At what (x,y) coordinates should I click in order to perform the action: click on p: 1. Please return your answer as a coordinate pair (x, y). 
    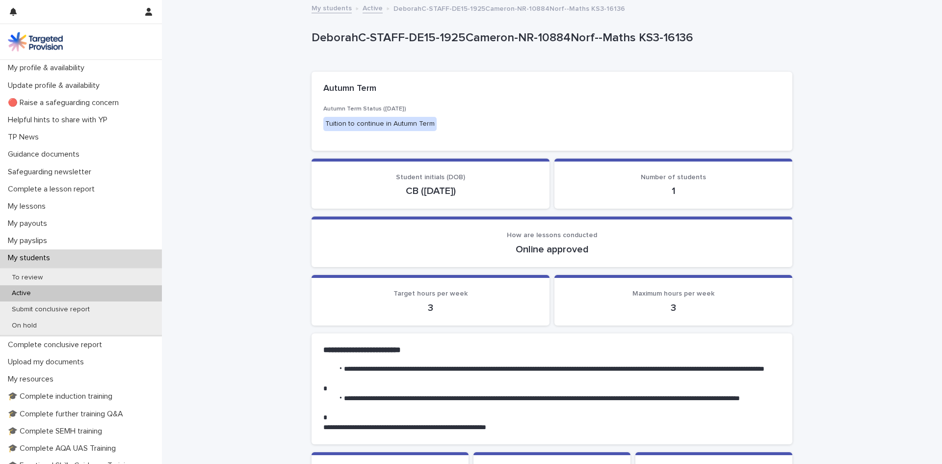
    Looking at the image, I should click on (673, 191).